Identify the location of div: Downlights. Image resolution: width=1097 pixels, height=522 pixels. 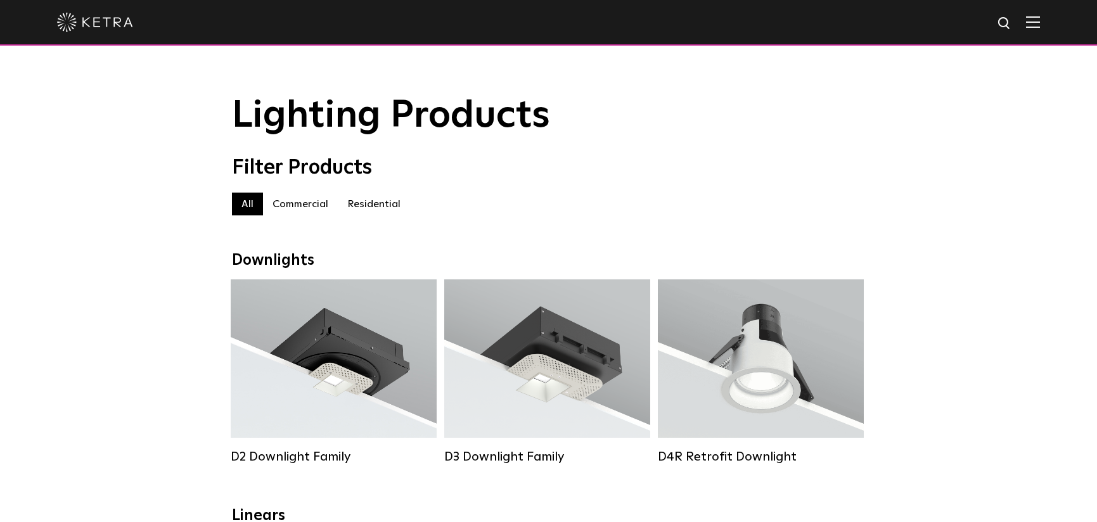
(549, 260).